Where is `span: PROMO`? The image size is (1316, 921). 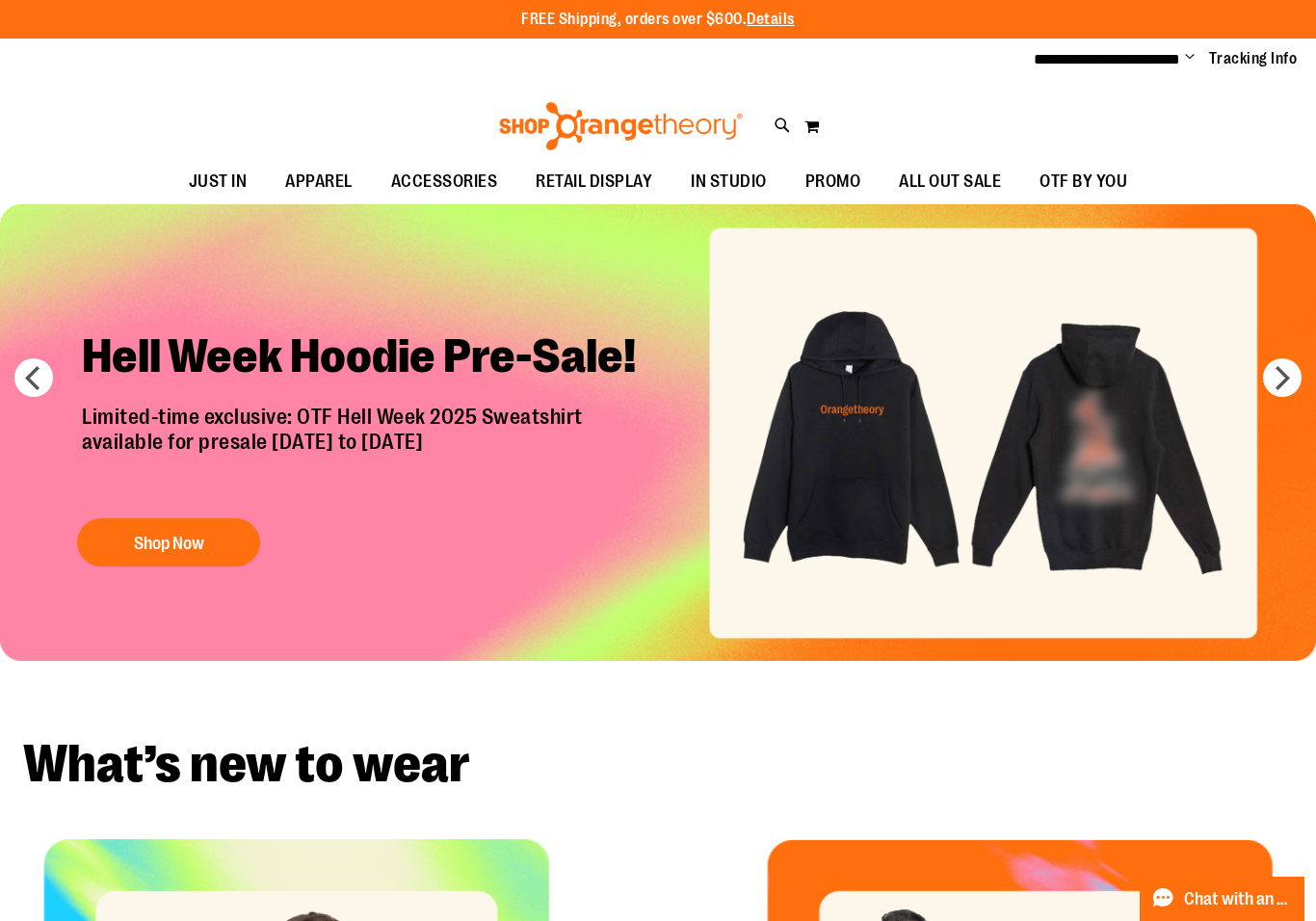
span: PROMO is located at coordinates (833, 181).